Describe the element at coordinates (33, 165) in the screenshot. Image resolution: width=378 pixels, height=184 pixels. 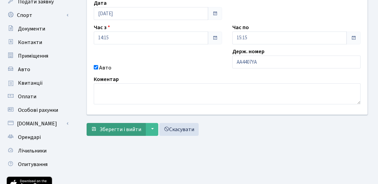
I see `span: Опитування` at that location.